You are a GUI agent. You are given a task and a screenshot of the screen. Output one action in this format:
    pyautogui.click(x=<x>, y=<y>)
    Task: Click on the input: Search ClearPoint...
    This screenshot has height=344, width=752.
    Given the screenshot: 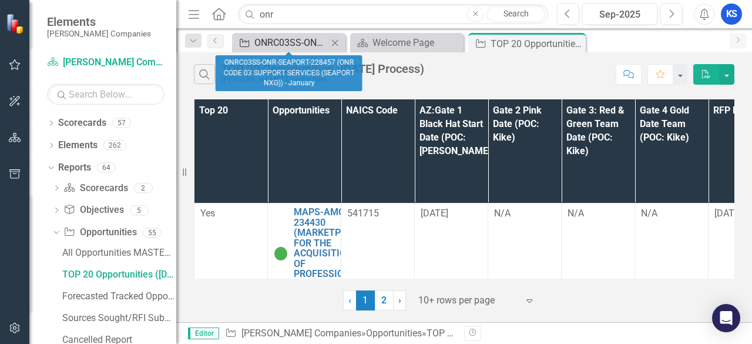 What is the action you would take?
    pyautogui.click(x=393, y=14)
    